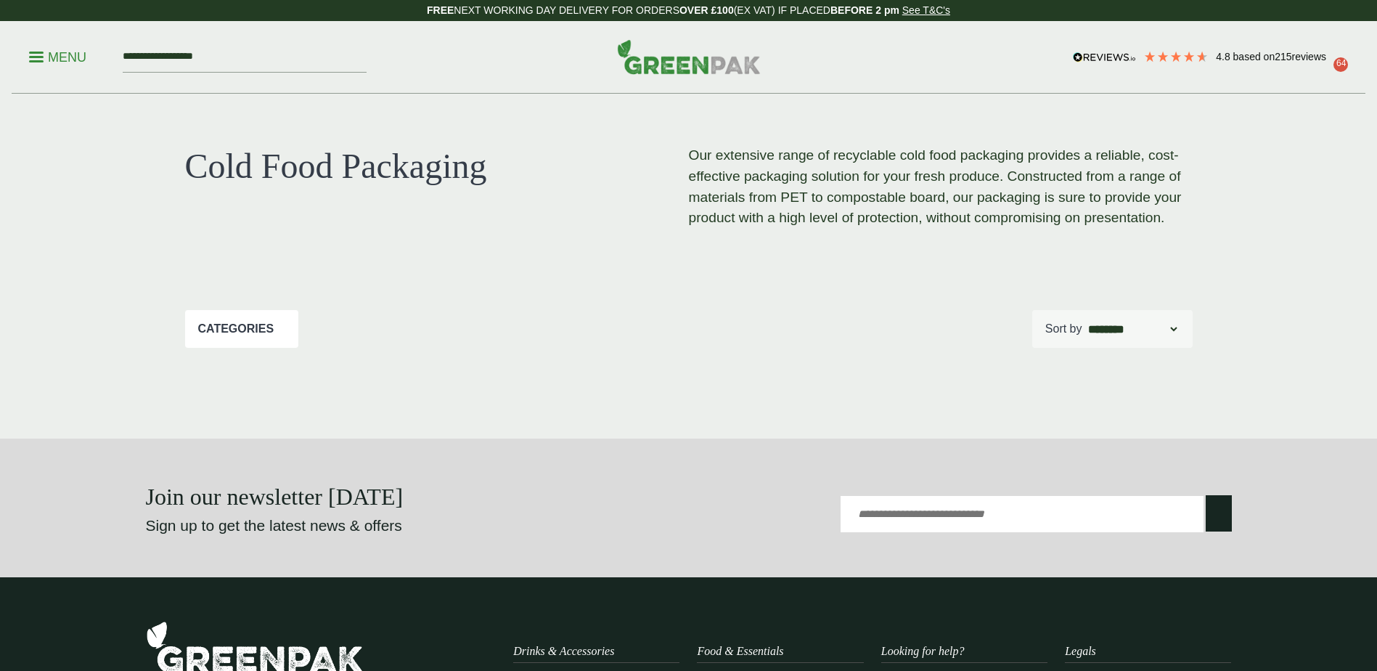 This screenshot has height=671, width=1377. Describe the element at coordinates (57, 56) in the screenshot. I see `a: Menu` at that location.